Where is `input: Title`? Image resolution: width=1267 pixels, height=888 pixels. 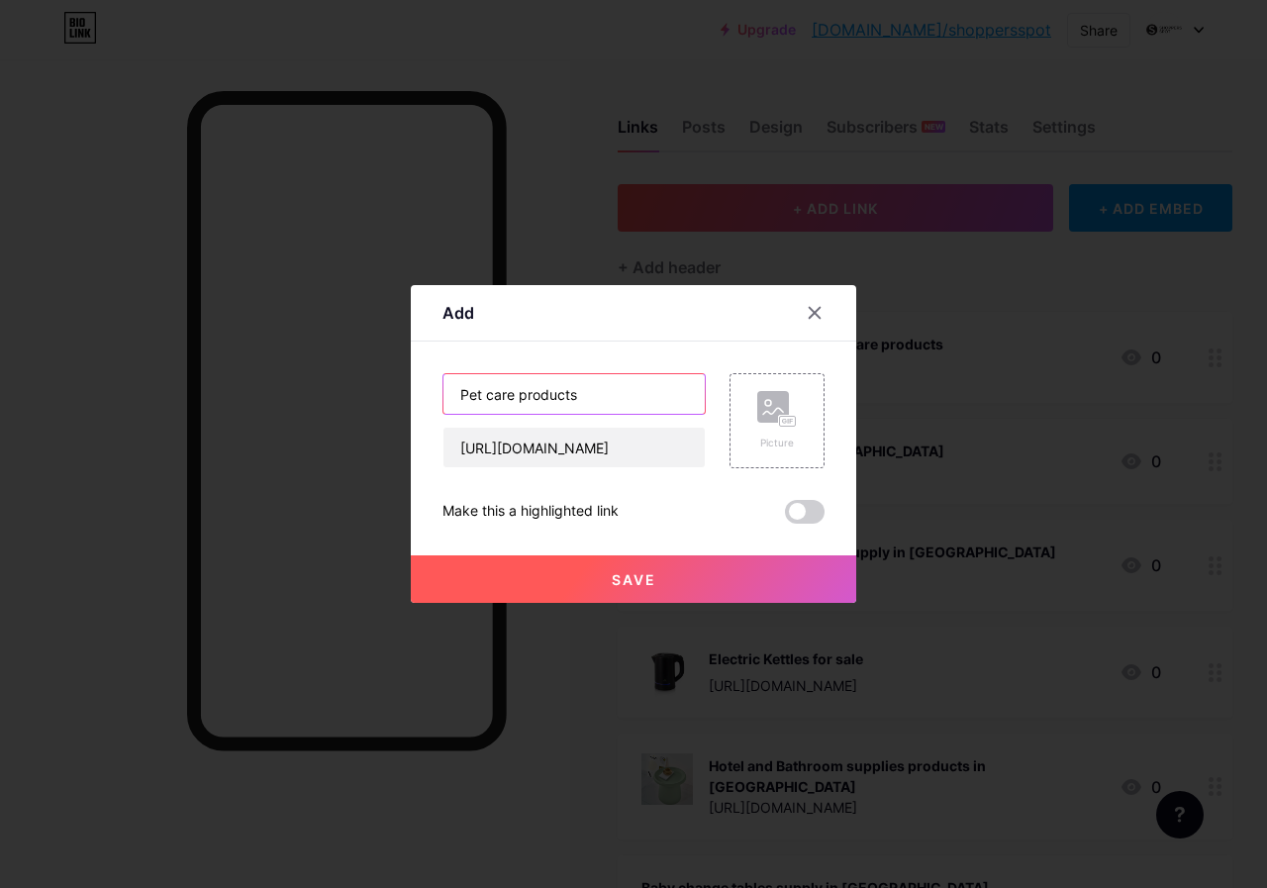 input: Title is located at coordinates (574, 394).